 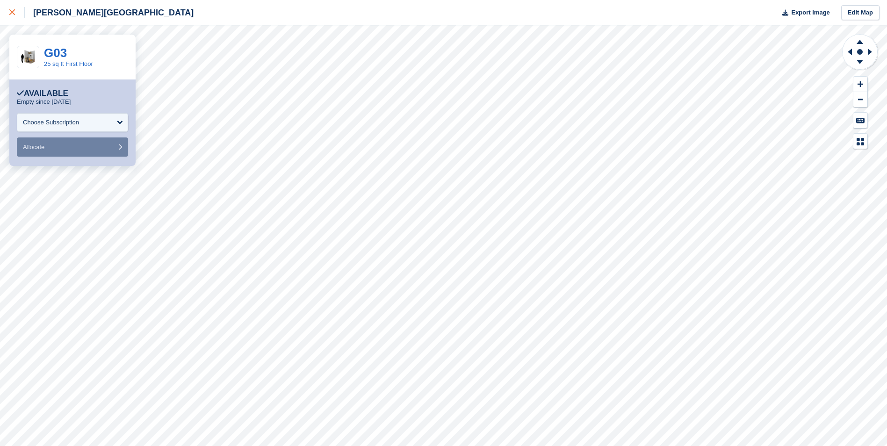 What do you see at coordinates (55, 53) in the screenshot?
I see `a: G03` at bounding box center [55, 53].